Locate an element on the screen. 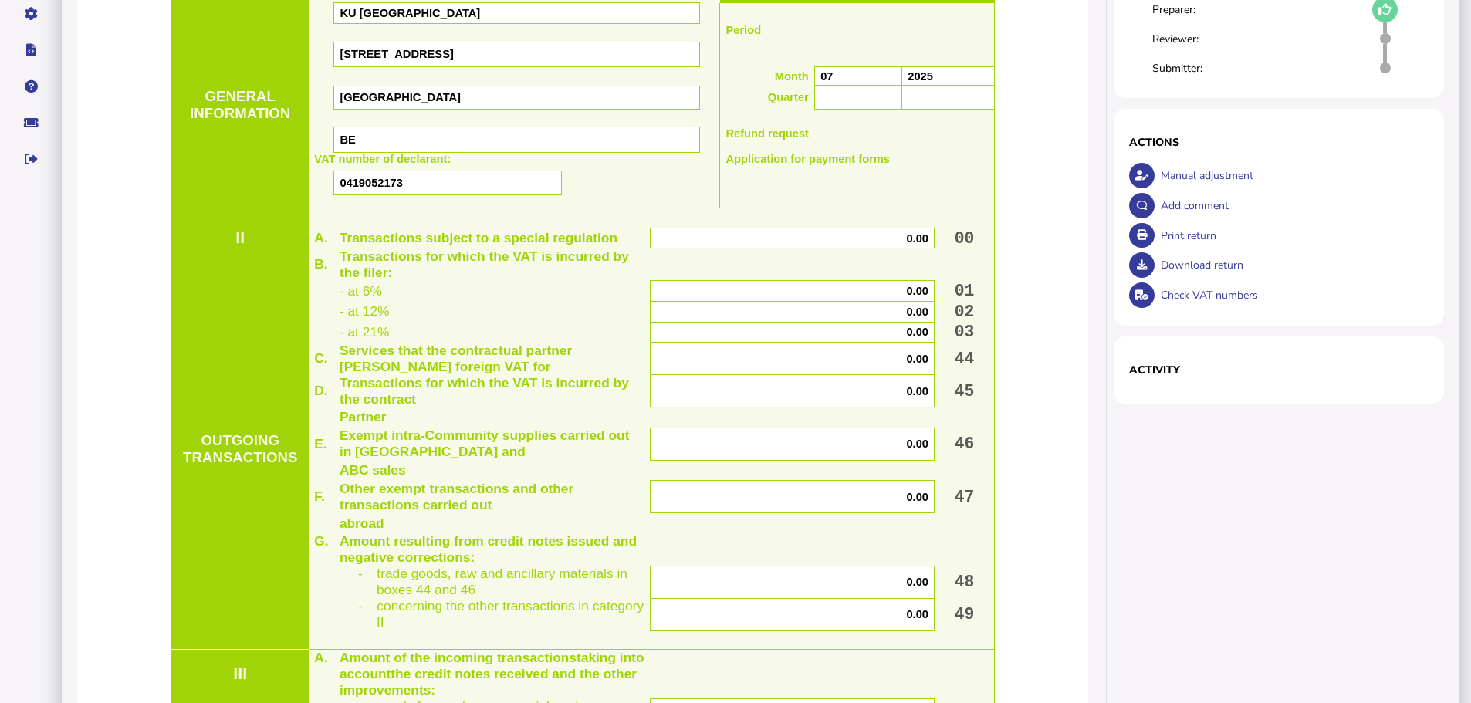 The width and height of the screenshot is (1471, 703). span: GENERAL INFORMATION is located at coordinates (240, 104).